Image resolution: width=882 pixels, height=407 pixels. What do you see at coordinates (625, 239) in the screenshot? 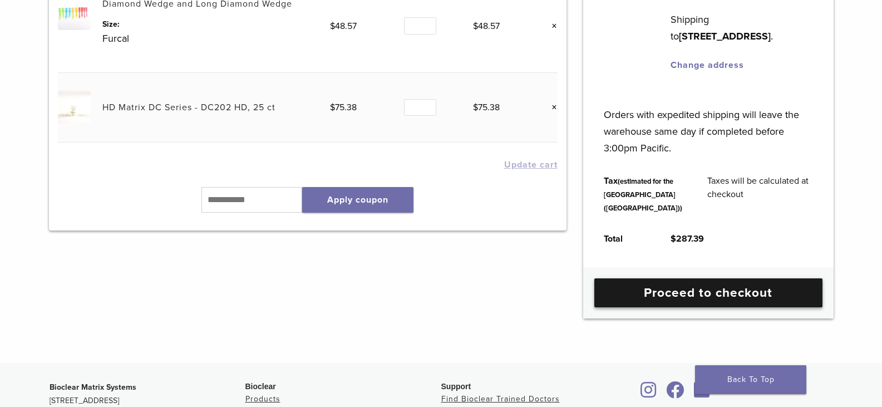
I see `th: Total` at bounding box center [625, 239].